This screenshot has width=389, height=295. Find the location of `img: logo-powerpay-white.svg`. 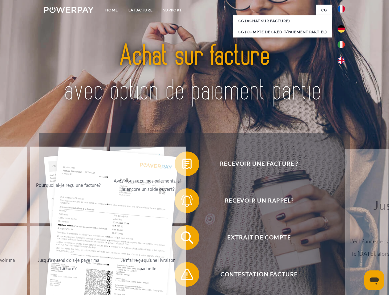

img: logo-powerpay-white.svg is located at coordinates (69, 10).